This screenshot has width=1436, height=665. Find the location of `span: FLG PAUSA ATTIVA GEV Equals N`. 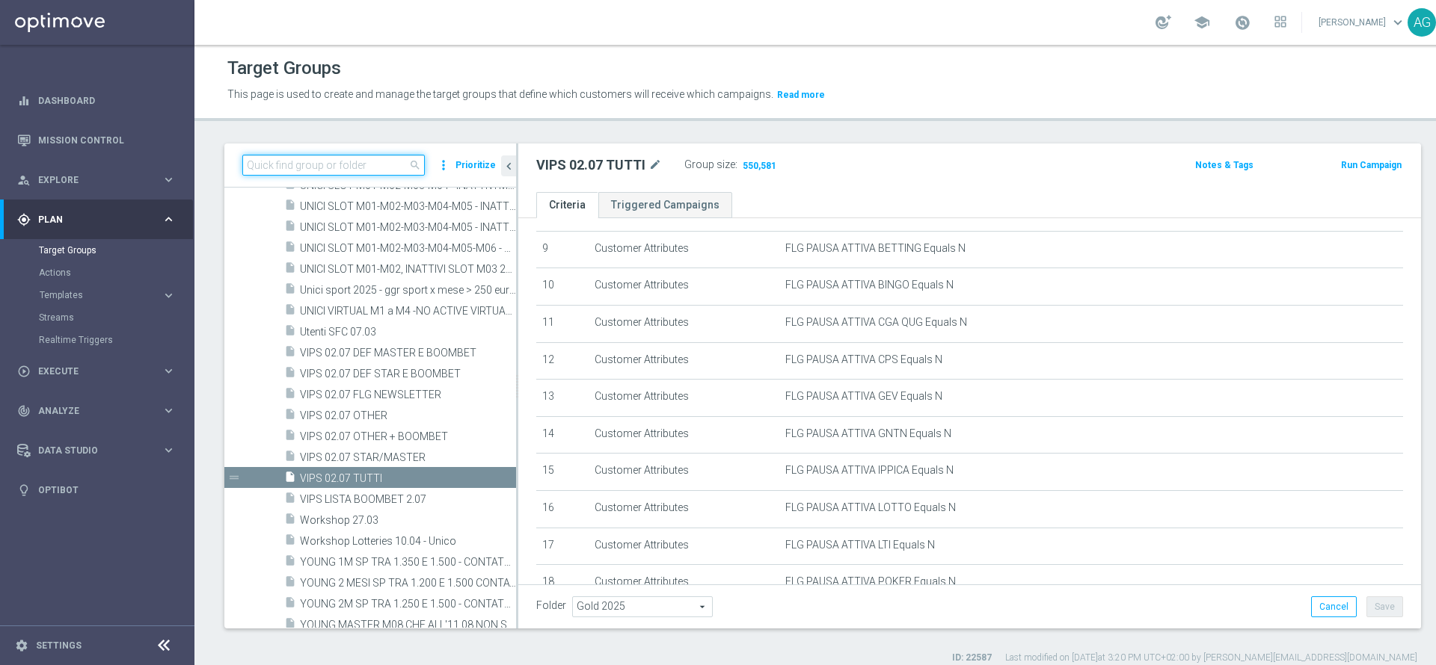

span: FLG PAUSA ATTIVA GEV Equals N is located at coordinates (864, 396).